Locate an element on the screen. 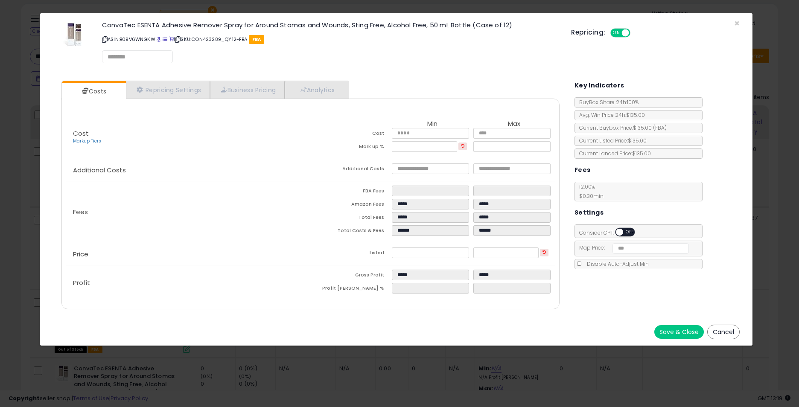 This screenshot has height=407, width=799. span: ON is located at coordinates (617, 33).